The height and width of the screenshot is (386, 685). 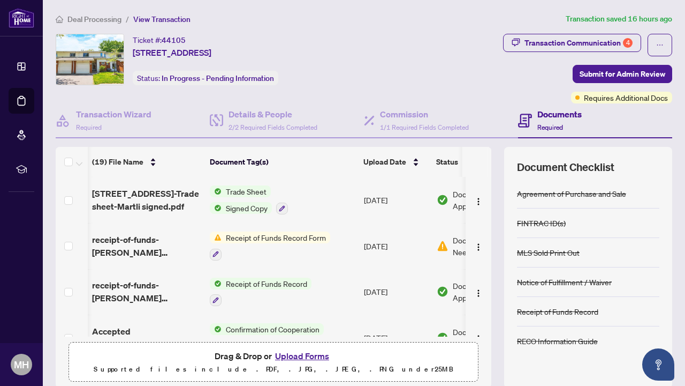 What do you see at coordinates (173, 40) in the screenshot?
I see `span: 44105` at bounding box center [173, 40].